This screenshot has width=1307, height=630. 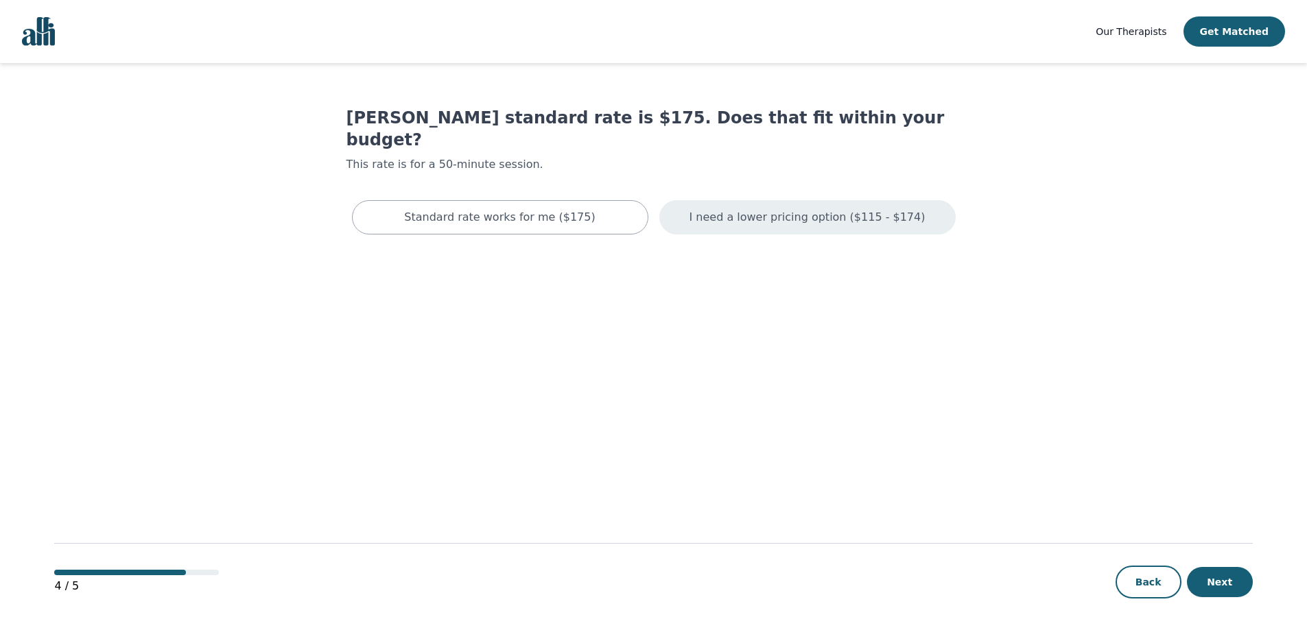 I want to click on span: Our Therapists, so click(x=1131, y=32).